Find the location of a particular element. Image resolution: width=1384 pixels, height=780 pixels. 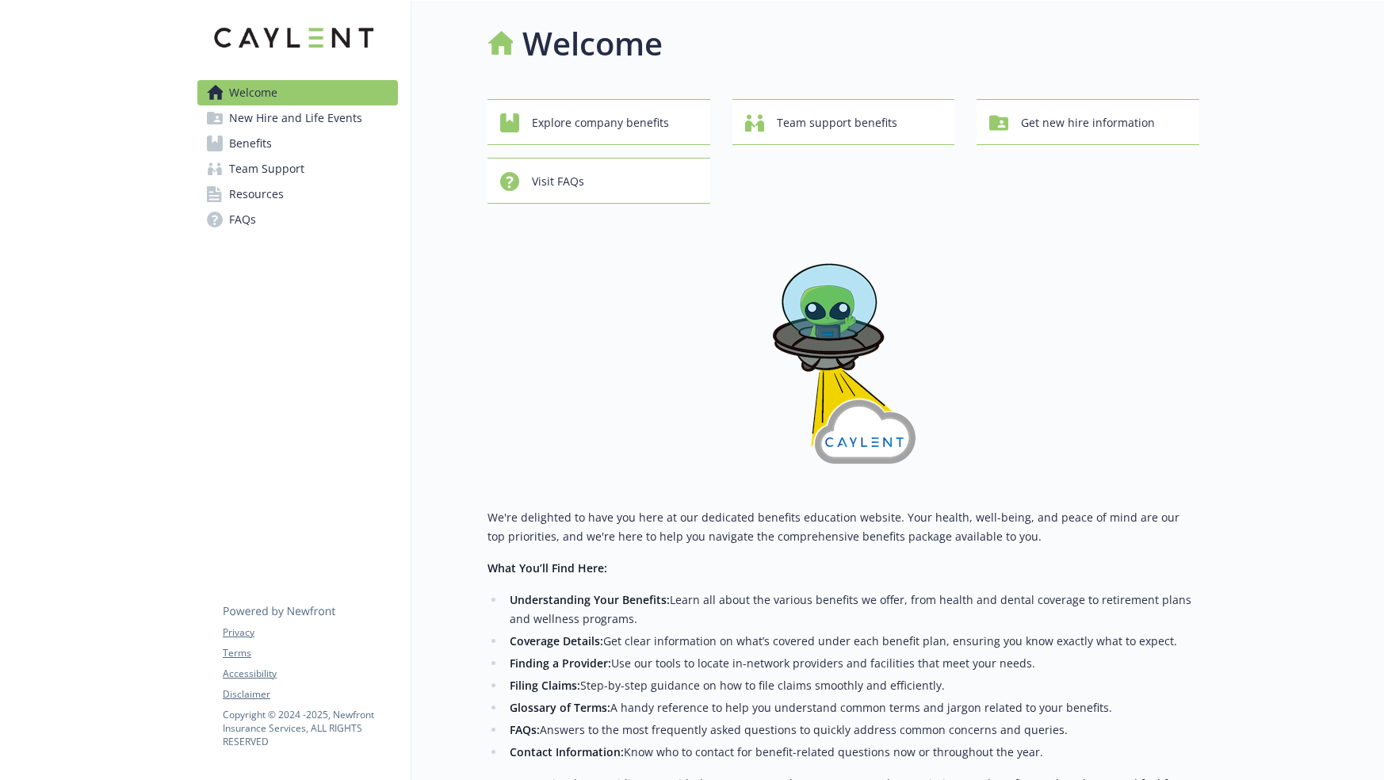

li: Step-by-step guidance on how to file claims smoothly and efficiently. is located at coordinates (852, 686).